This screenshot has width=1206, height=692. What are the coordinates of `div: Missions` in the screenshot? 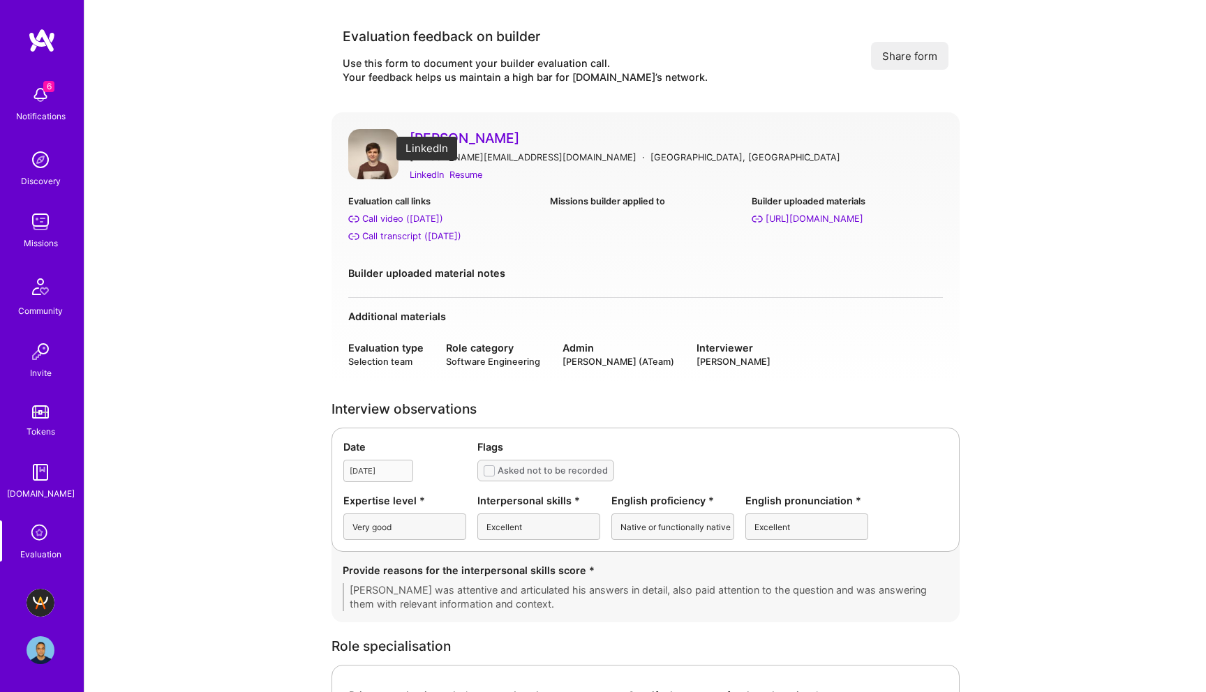 It's located at (40, 243).